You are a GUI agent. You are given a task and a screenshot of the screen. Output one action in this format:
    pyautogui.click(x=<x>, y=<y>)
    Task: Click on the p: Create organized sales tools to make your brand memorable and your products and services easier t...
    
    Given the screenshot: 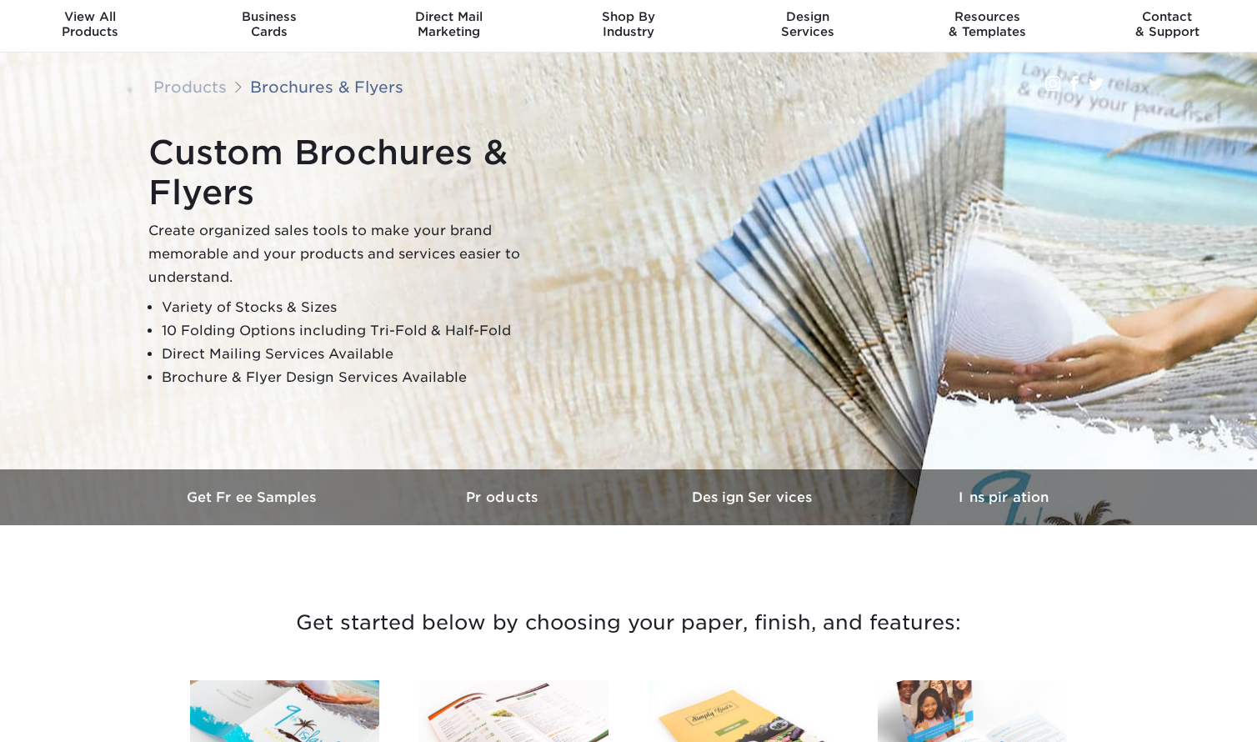 What is the action you would take?
    pyautogui.click(x=357, y=254)
    